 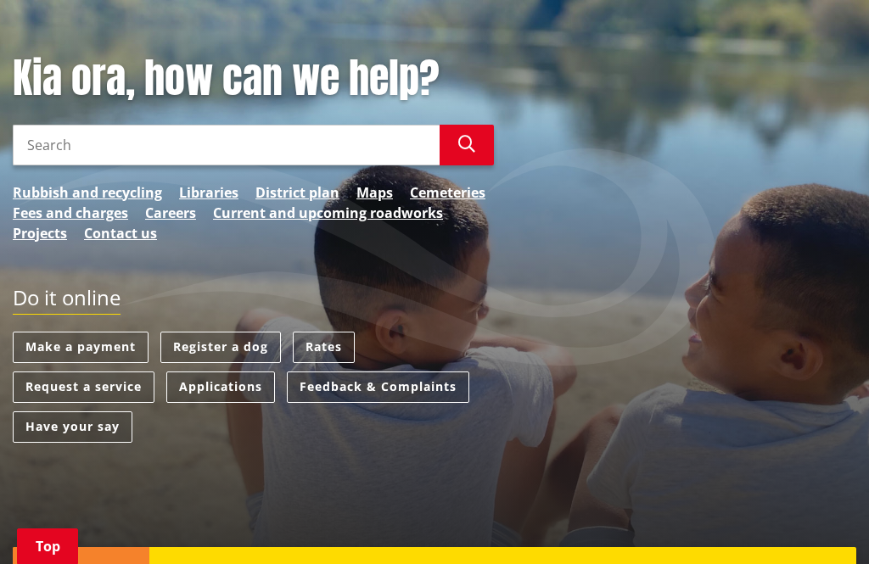 I want to click on h1: Kia ora, how can we help?, so click(x=253, y=79).